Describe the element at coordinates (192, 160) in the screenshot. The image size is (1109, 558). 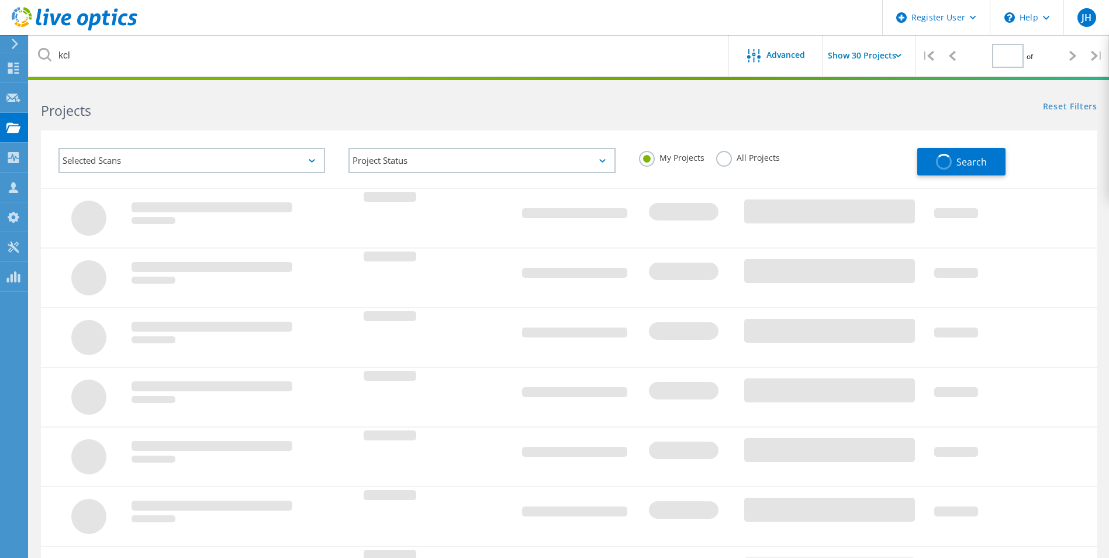
I see `div: Selected Scans` at that location.